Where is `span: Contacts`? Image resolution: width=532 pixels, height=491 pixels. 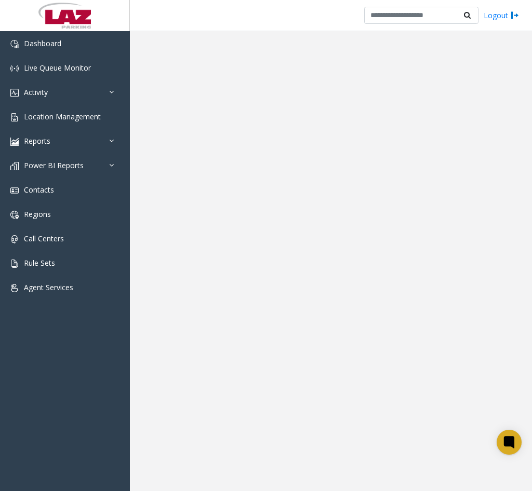
span: Contacts is located at coordinates (39, 189).